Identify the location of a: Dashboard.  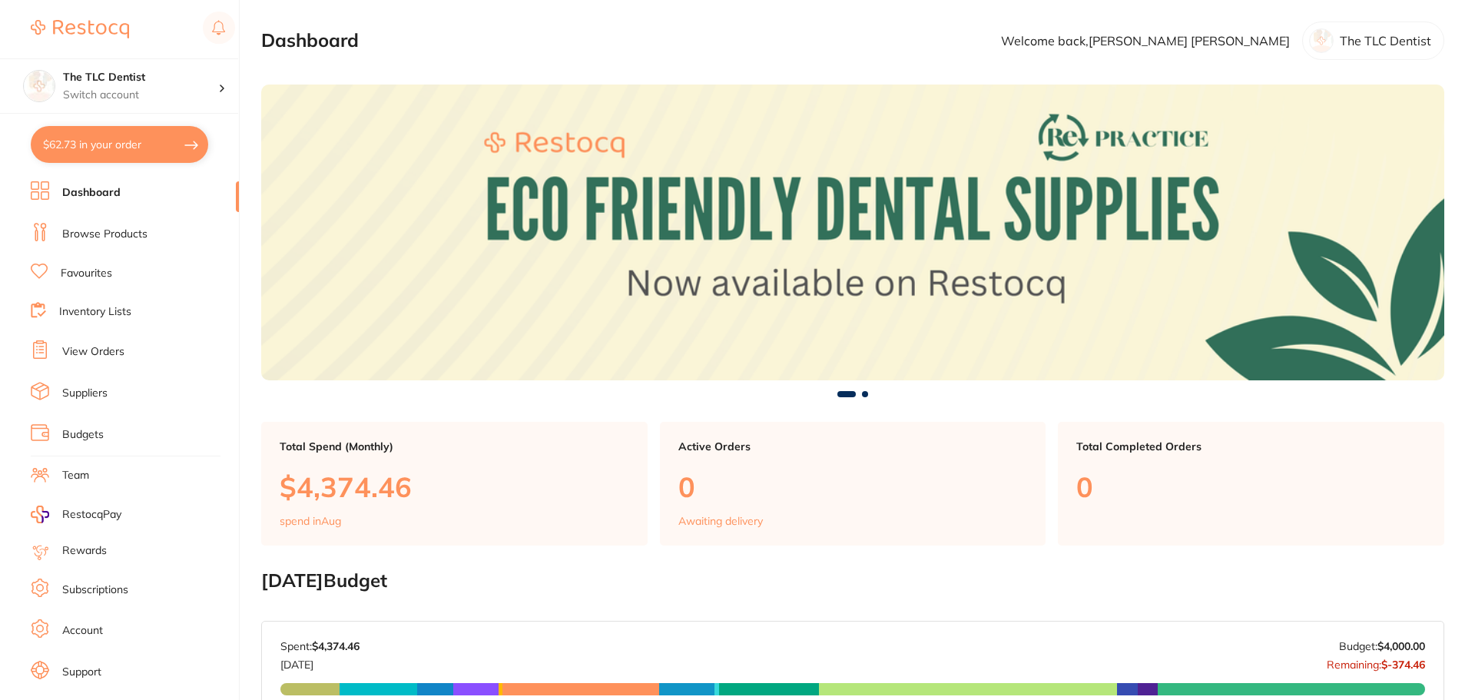
(91, 193).